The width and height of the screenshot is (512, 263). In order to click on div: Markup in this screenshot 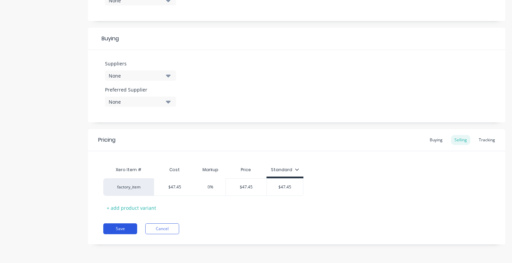, I will do `click(210, 170)`.